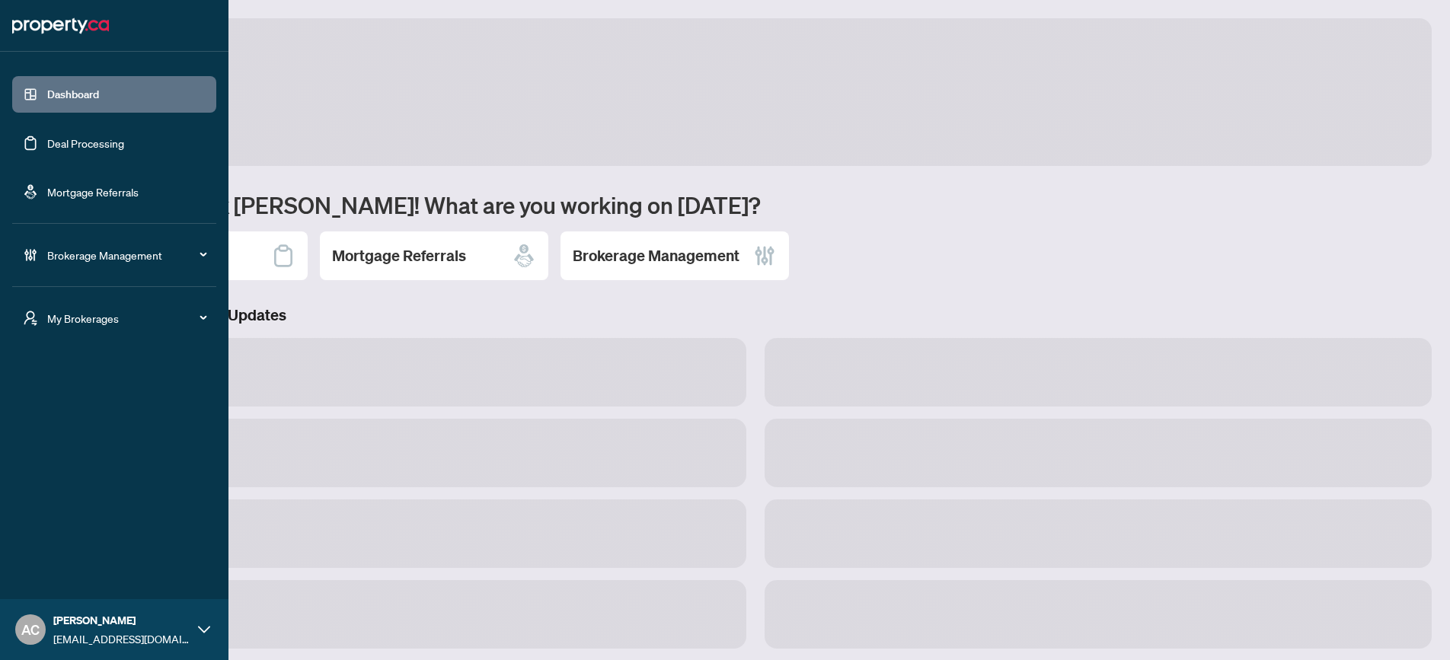 The image size is (1450, 660). I want to click on span: AC, so click(30, 630).